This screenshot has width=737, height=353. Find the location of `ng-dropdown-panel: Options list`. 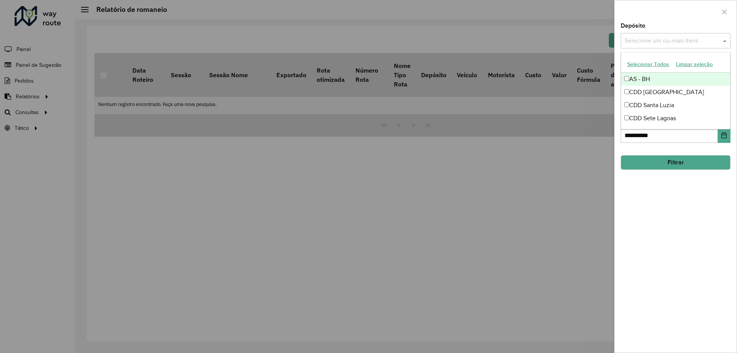

ng-dropdown-panel: Options list is located at coordinates (676, 91).